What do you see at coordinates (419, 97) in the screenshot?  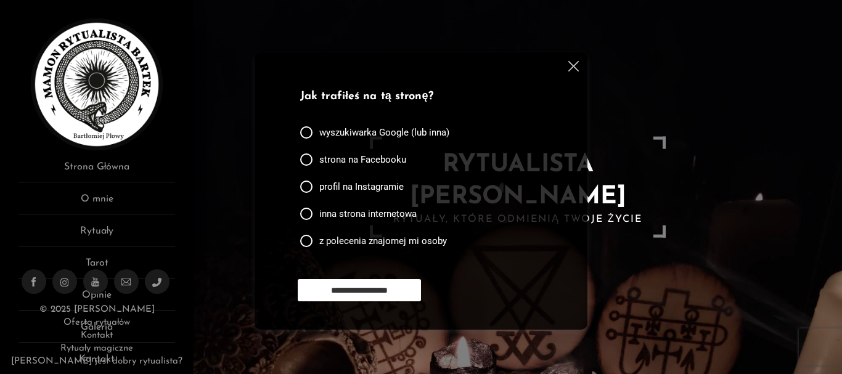 I see `p: Jak trafiłeś na tą stronę?` at bounding box center [419, 97].